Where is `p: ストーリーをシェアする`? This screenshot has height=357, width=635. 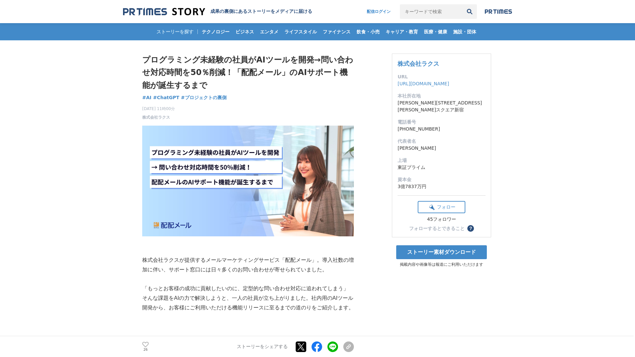 p: ストーリーをシェアする is located at coordinates (262, 347).